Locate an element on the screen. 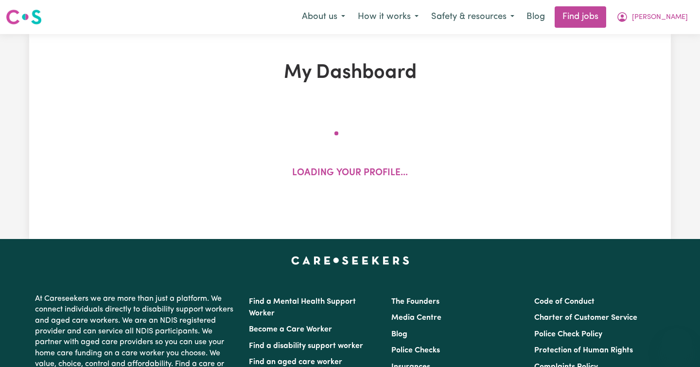 This screenshot has width=700, height=367. button: My Account is located at coordinates (652, 17).